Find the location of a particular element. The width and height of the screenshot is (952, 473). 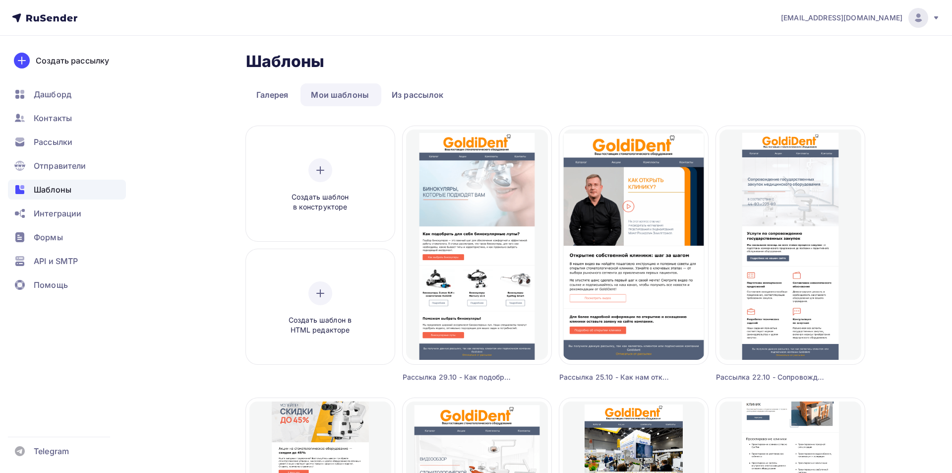

div: Рассылка 25.10 - Как нам открыть собственную клинику! Отвечает на этот вопрос, Руководитель напра... is located at coordinates (615, 377).